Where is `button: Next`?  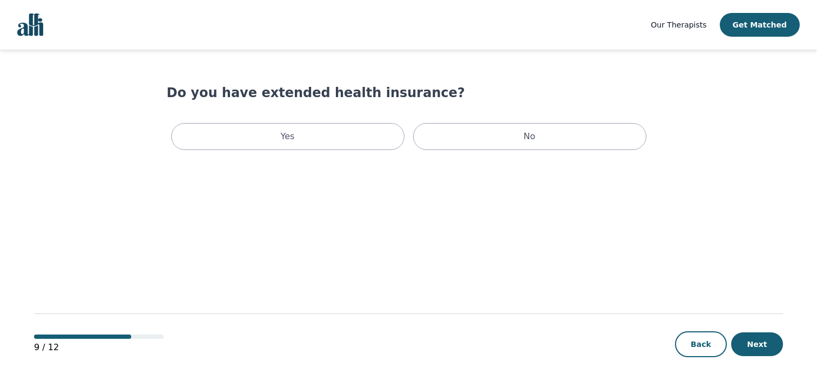
button: Next is located at coordinates (757, 345).